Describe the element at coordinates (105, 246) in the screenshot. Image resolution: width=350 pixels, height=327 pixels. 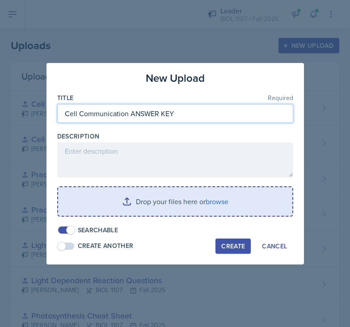
I see `div: Create Another` at that location.